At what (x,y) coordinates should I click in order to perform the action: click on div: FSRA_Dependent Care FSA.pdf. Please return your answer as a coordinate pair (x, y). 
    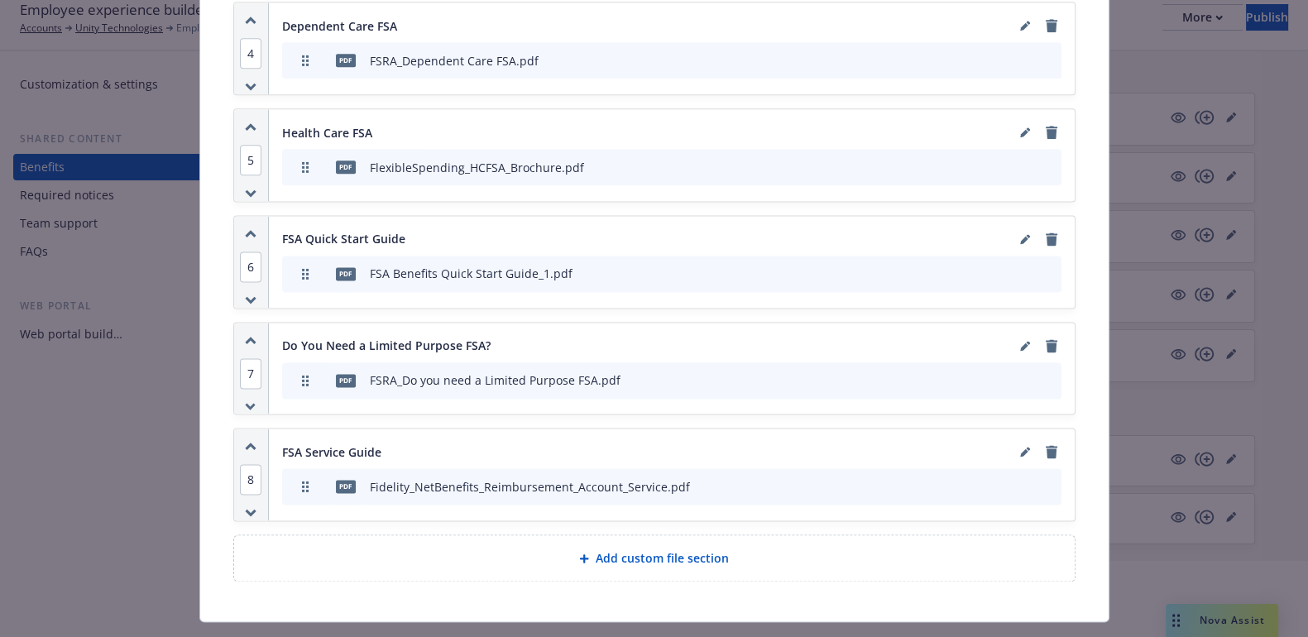
    Looking at the image, I should click on (454, 60).